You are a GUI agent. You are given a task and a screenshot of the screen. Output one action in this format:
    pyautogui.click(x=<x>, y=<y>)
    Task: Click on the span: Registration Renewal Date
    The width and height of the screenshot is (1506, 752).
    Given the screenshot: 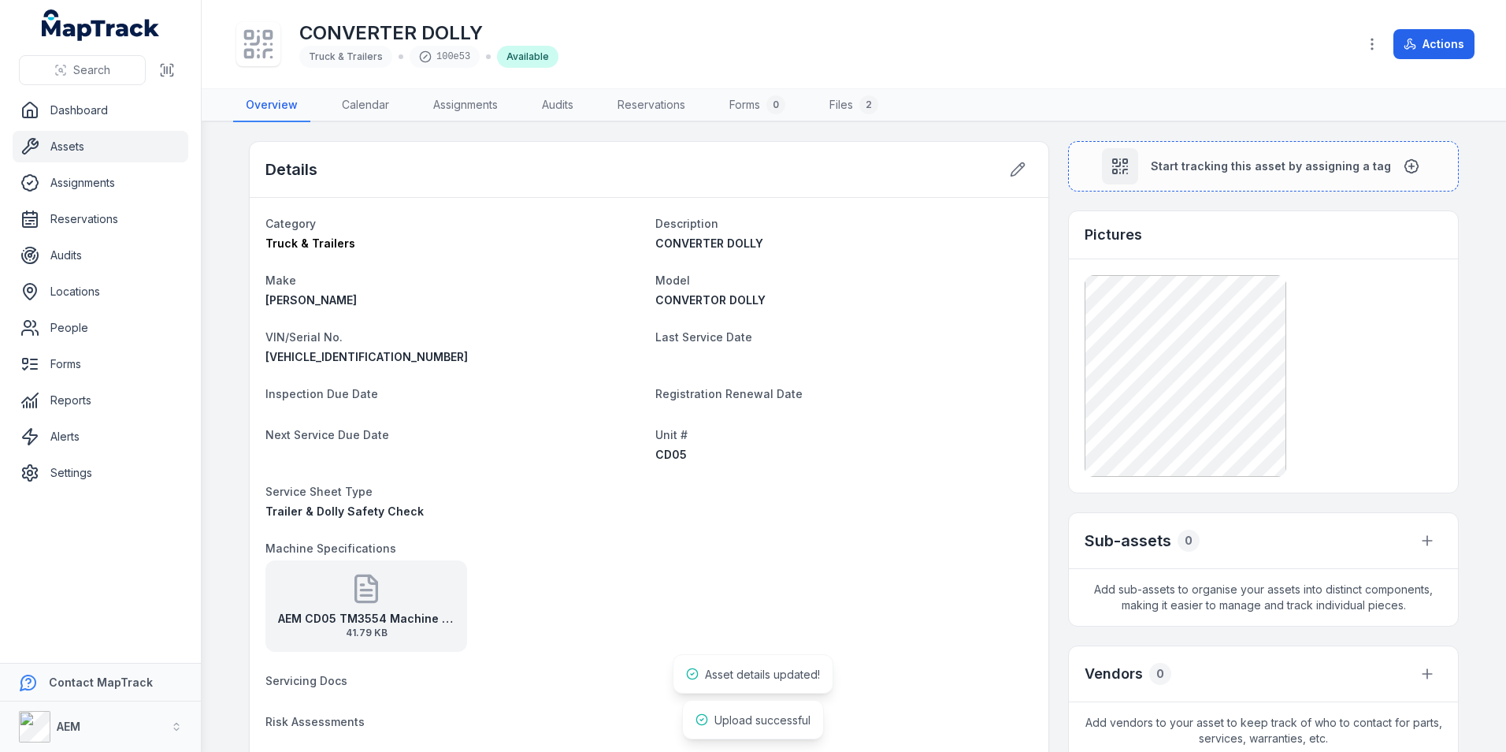 What is the action you would take?
    pyautogui.click(x=729, y=393)
    